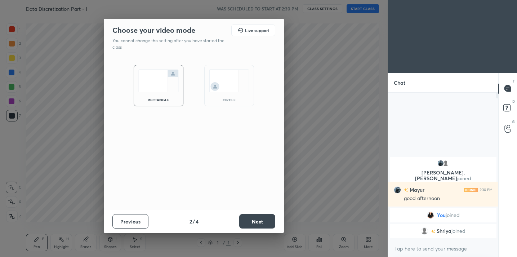  Describe the element at coordinates (448, 198) in the screenshot. I see `div: good afternoon` at that location.